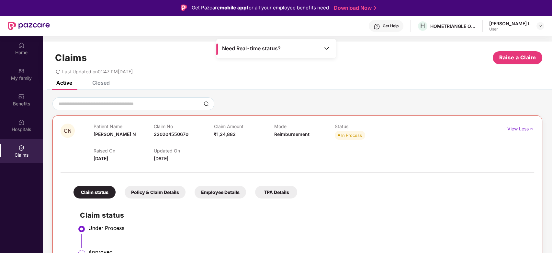 The image size is (552, 253). Describe the element at coordinates (184, 8) in the screenshot. I see `img: Logo` at that location.